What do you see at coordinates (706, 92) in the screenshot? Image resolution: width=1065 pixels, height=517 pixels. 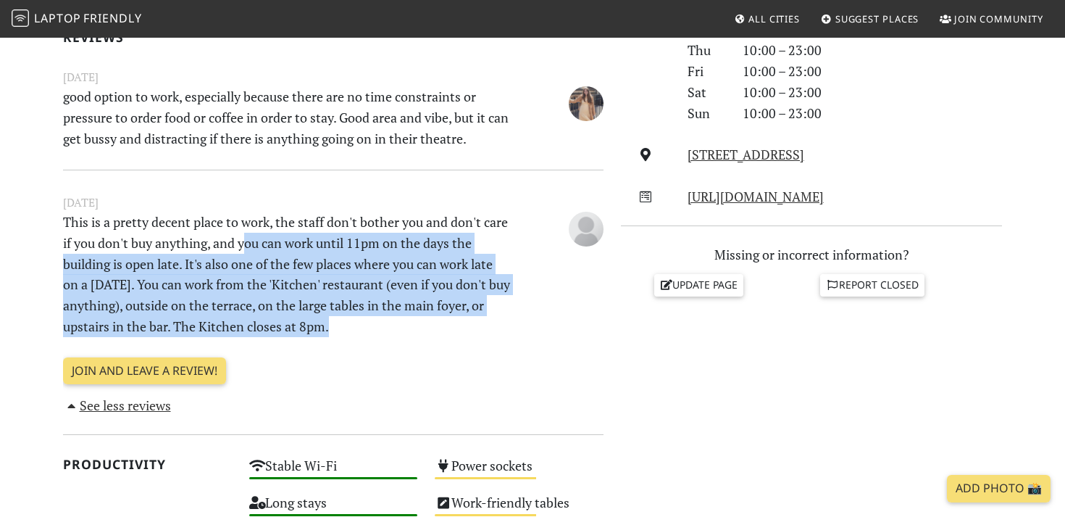 I see `div: Sat` at bounding box center [706, 92].